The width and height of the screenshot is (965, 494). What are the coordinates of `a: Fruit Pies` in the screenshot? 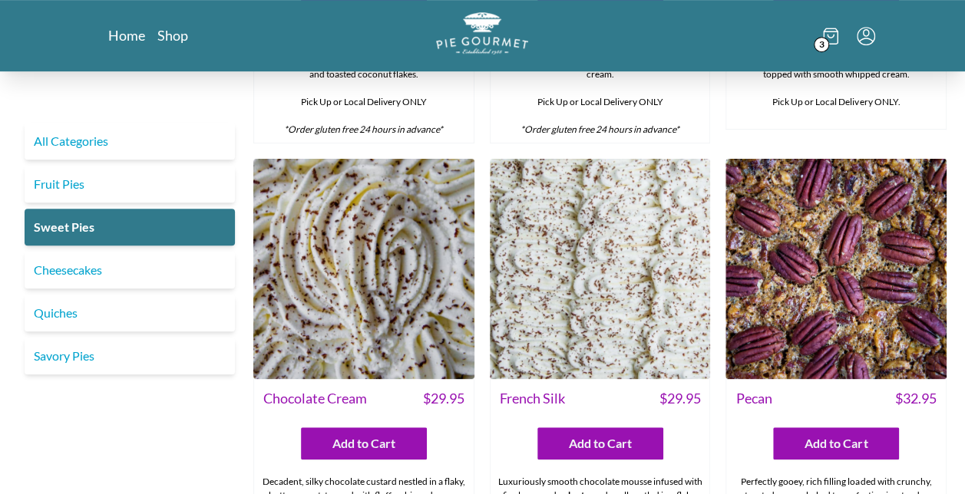 It's located at (130, 184).